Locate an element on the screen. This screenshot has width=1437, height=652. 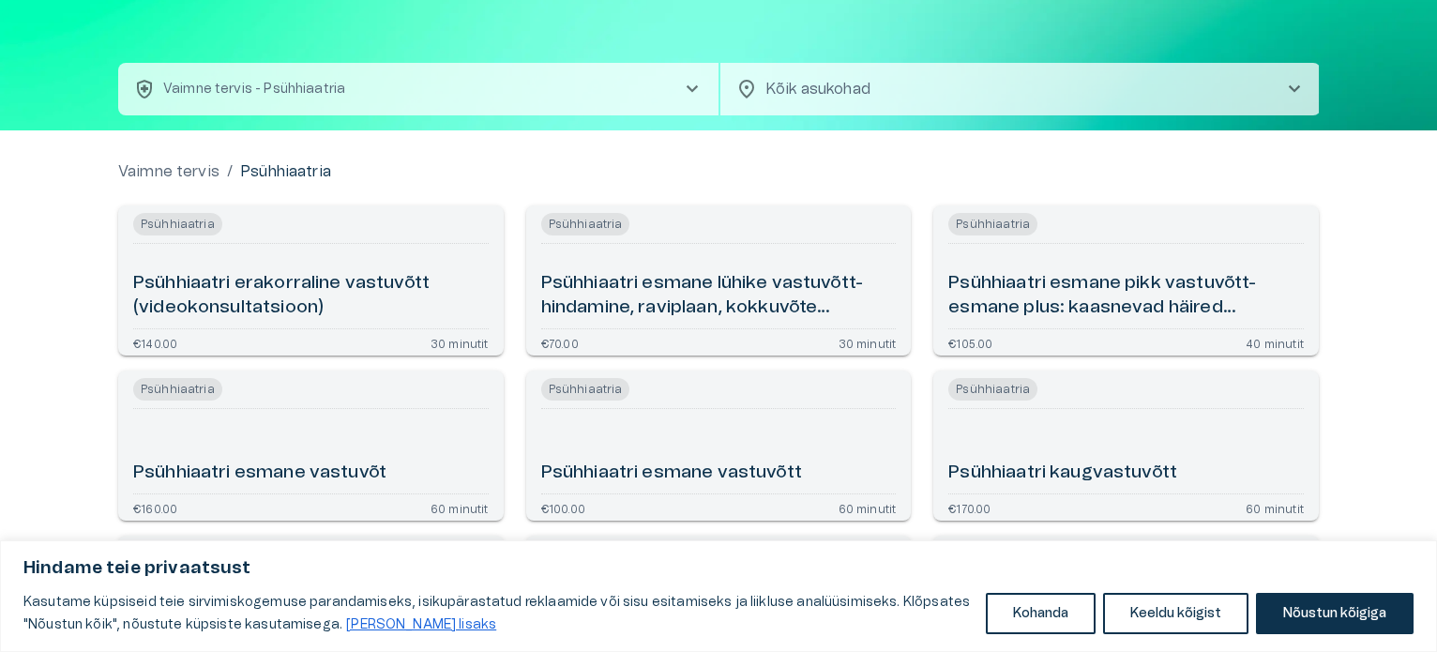
button: Keeldu kõigist is located at coordinates (1175, 613).